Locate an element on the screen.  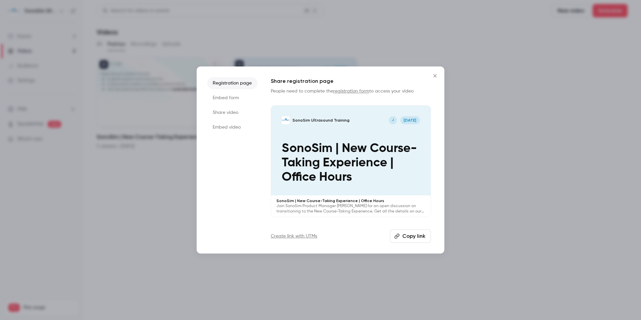
button: Close is located at coordinates (435, 76).